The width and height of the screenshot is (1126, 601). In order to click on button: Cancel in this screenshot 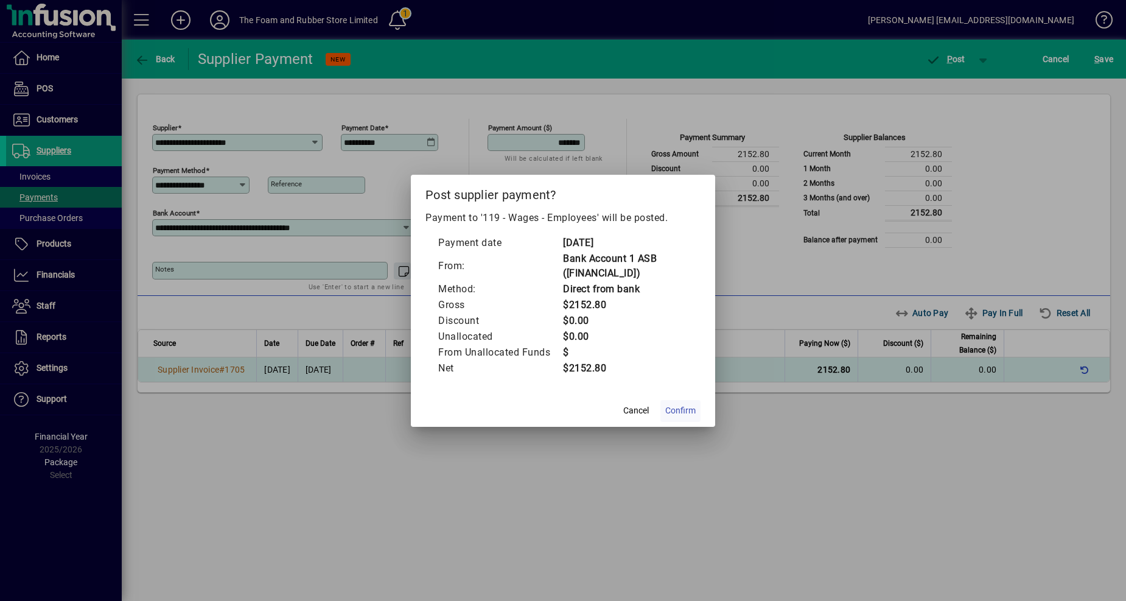, I will do `click(636, 411)`.